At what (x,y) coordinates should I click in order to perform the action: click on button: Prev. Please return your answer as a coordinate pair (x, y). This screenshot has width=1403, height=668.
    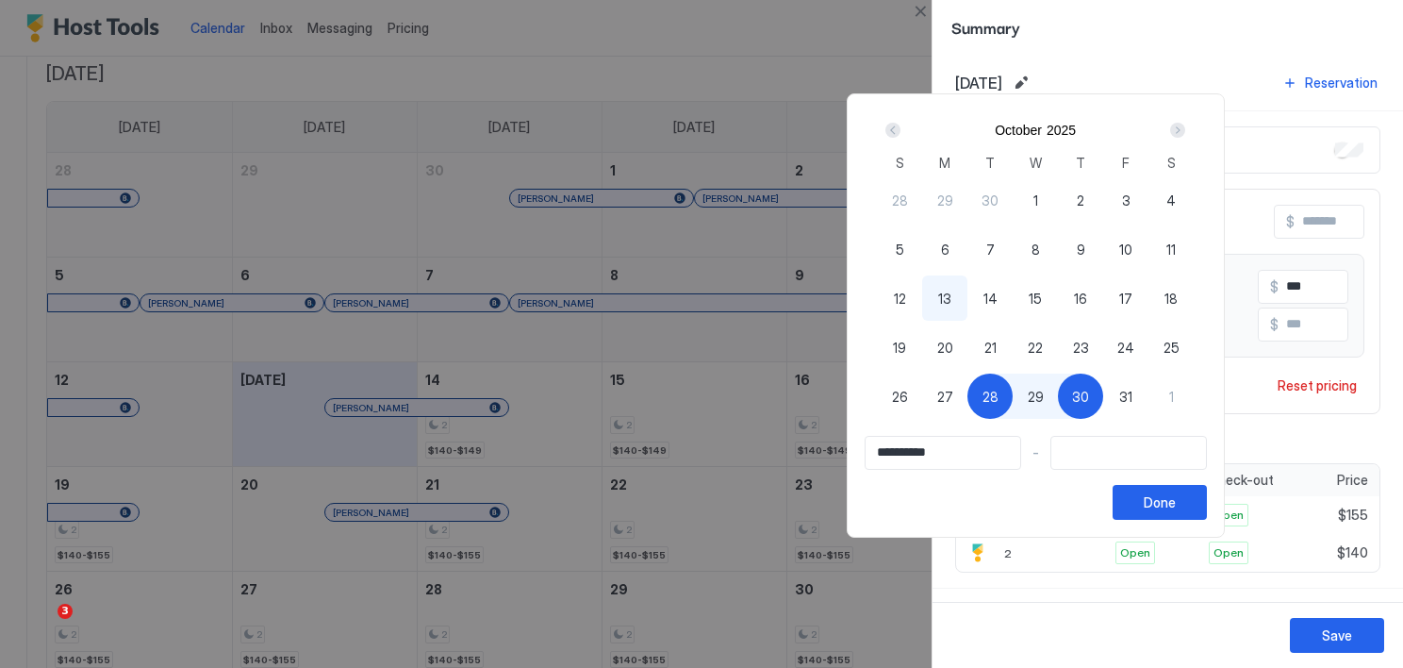
    Looking at the image, I should click on (894, 130).